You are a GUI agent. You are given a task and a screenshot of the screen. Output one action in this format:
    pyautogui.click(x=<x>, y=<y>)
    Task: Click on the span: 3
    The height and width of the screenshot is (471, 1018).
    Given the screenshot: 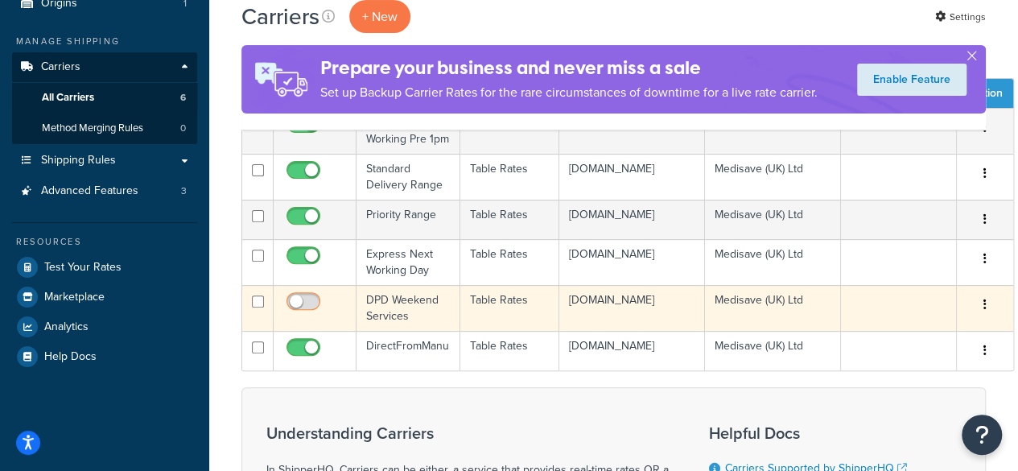 What is the action you would take?
    pyautogui.click(x=183, y=191)
    